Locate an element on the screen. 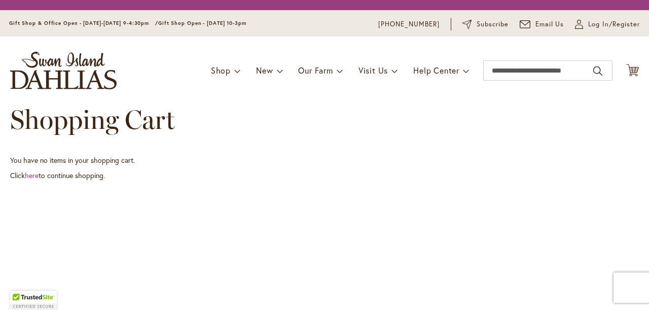  span: Help Center is located at coordinates (436, 70).